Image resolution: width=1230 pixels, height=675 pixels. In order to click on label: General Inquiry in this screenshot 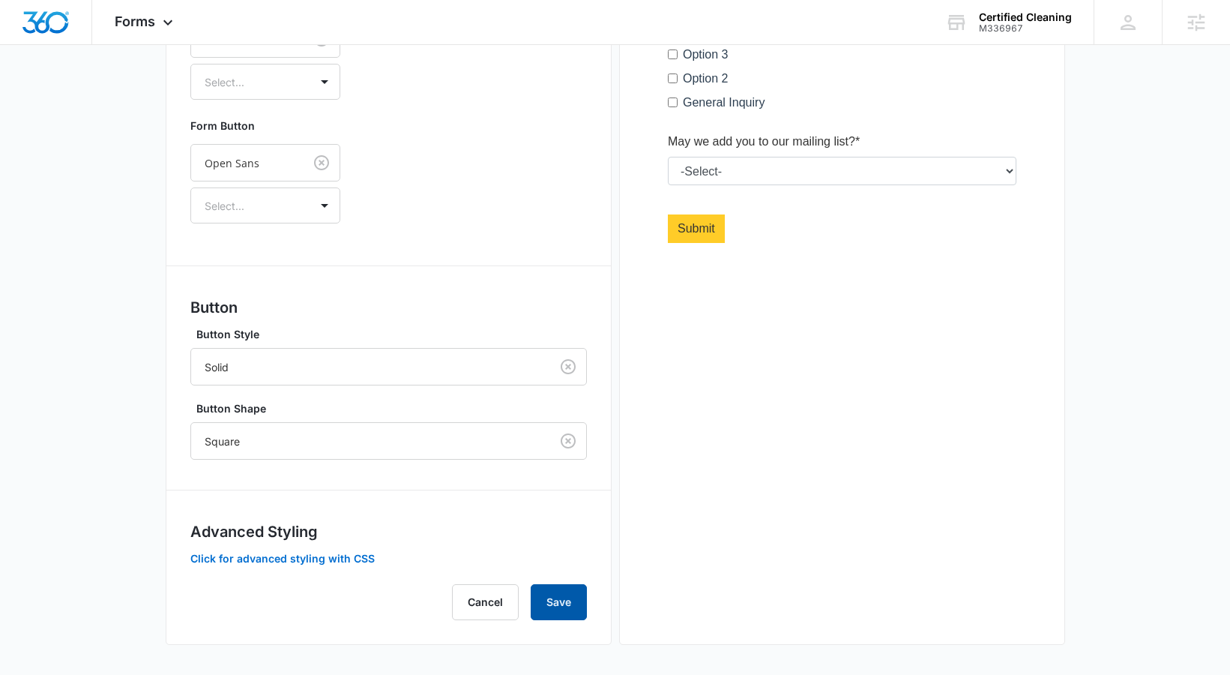, I will do `click(55, 436)`.